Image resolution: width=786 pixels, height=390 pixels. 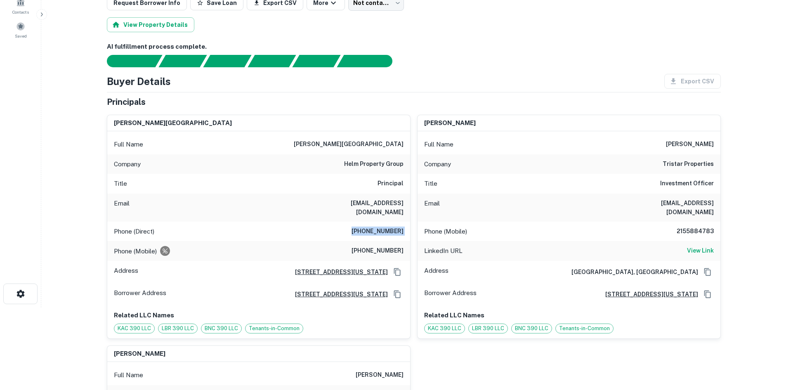 What do you see at coordinates (227, 61) in the screenshot?
I see `div: Documents found, AI parsing details...` at bounding box center [227, 61].